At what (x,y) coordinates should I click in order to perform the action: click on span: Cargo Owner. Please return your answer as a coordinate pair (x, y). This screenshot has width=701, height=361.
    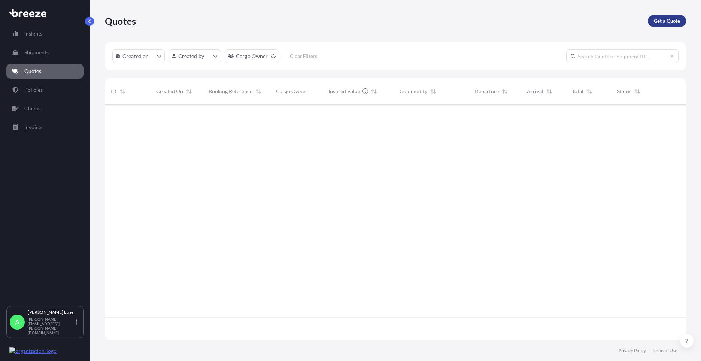
    Looking at the image, I should click on (292, 91).